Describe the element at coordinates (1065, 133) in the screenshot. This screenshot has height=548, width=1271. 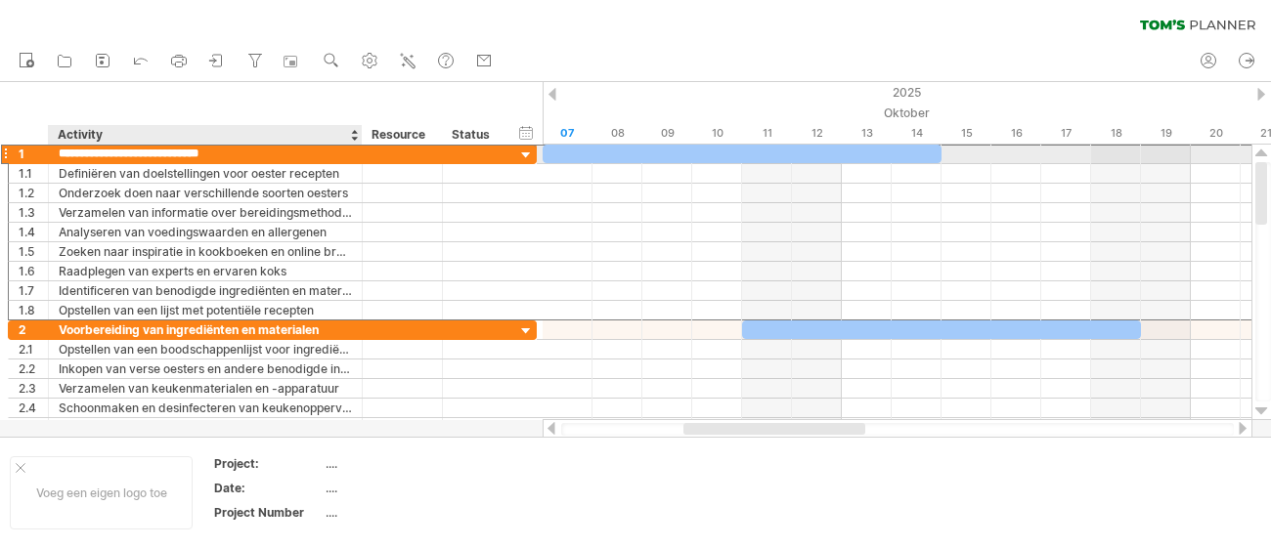
I see `div: vrijdag, 17 Oktober 2025` at that location.